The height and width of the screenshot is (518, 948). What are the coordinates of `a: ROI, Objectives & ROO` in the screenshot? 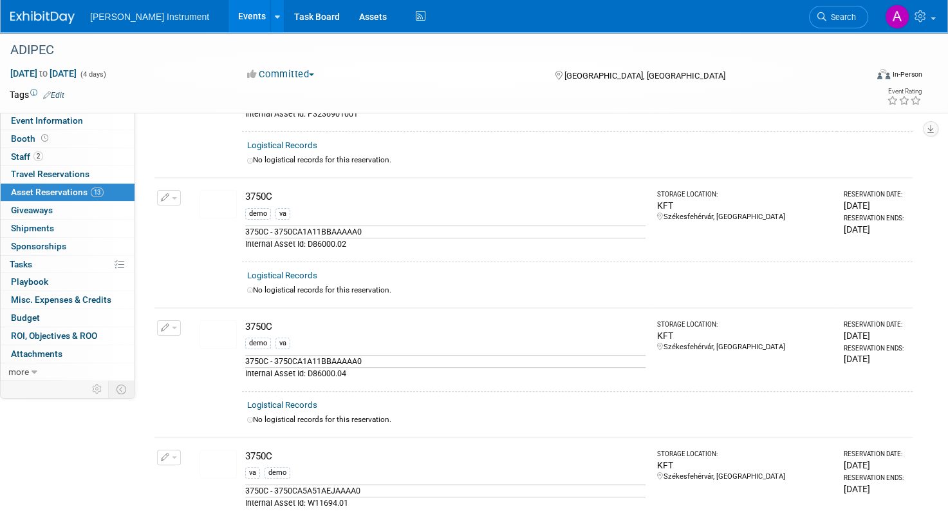 It's located at (68, 335).